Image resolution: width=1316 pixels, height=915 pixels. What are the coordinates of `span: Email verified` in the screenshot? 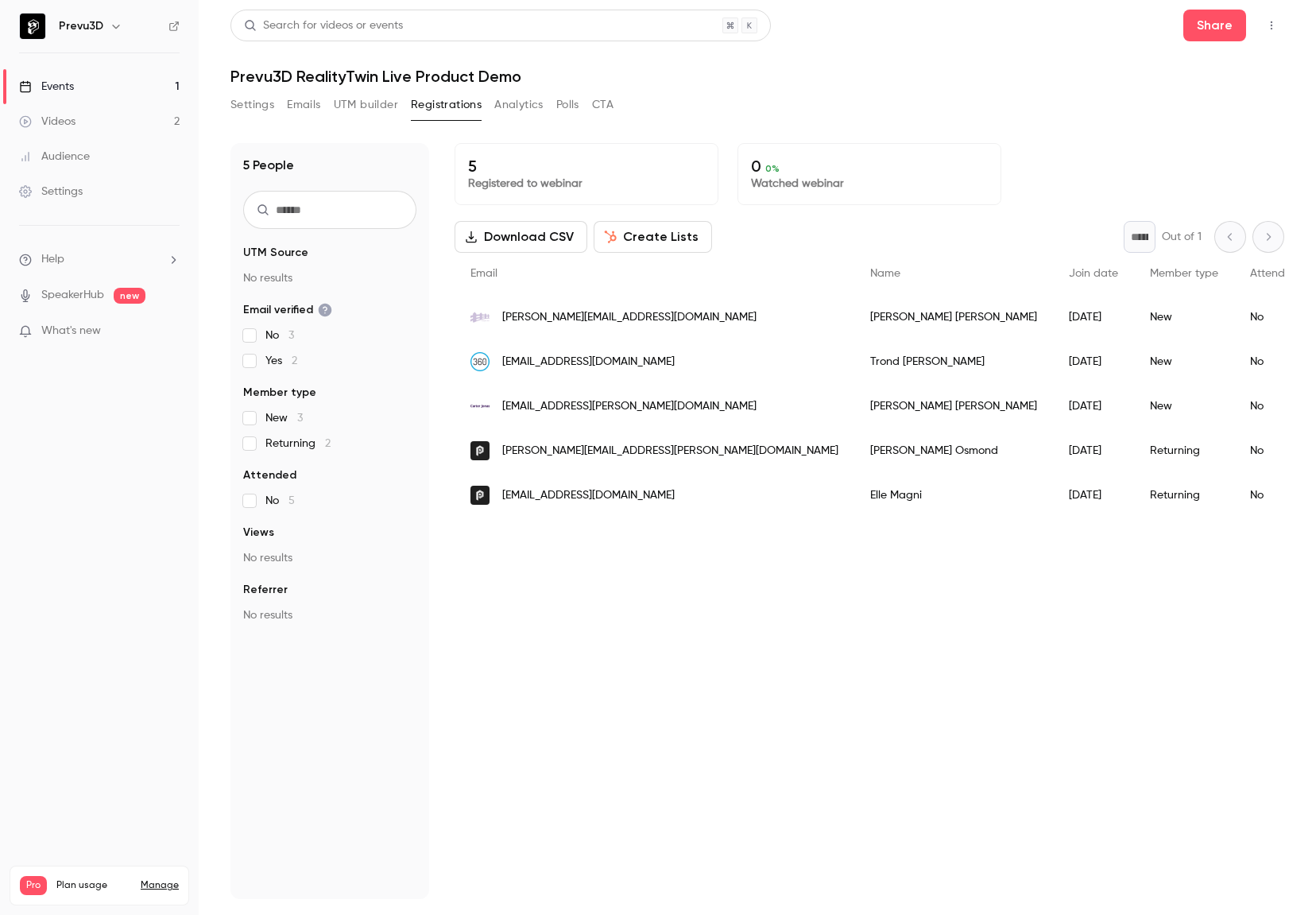 It's located at (288, 310).